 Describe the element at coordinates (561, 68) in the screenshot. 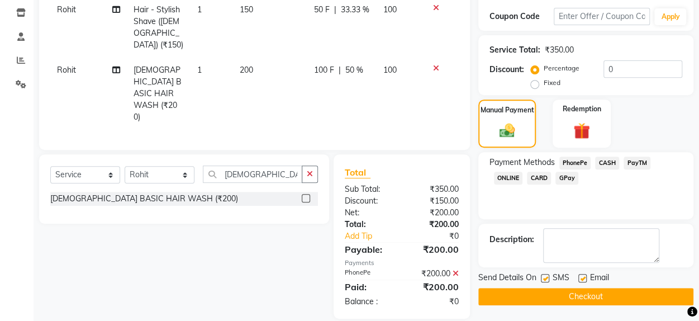

I see `label: Percentage` at that location.